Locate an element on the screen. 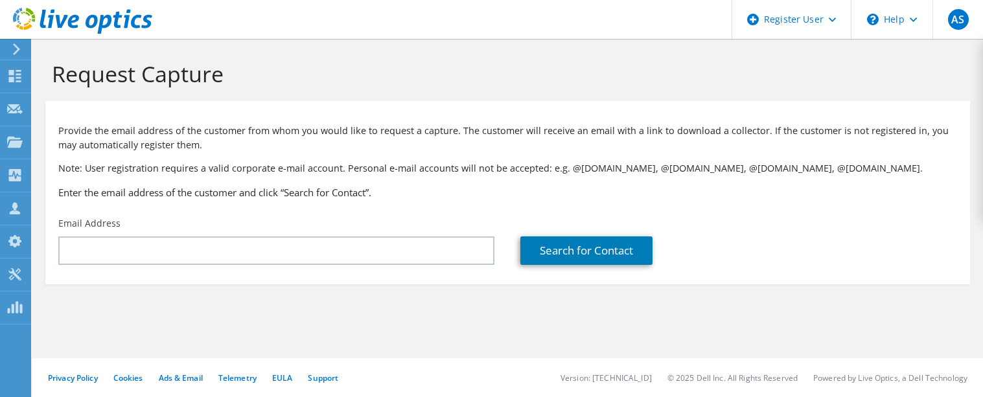 The image size is (983, 397). a: Cookies is located at coordinates (128, 378).